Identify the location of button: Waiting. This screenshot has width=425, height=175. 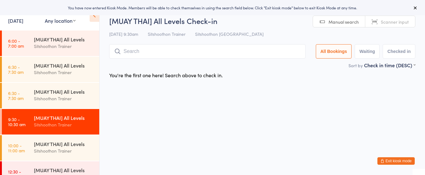
(367, 51).